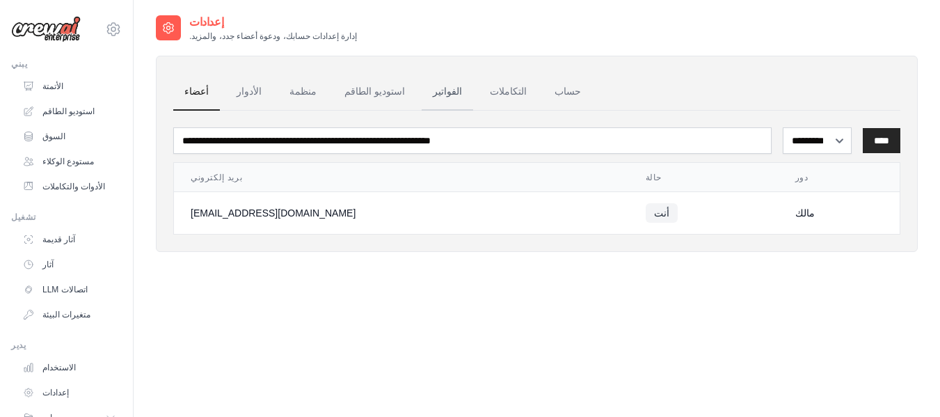 Image resolution: width=940 pixels, height=417 pixels. I want to click on font: آثار, so click(48, 264).